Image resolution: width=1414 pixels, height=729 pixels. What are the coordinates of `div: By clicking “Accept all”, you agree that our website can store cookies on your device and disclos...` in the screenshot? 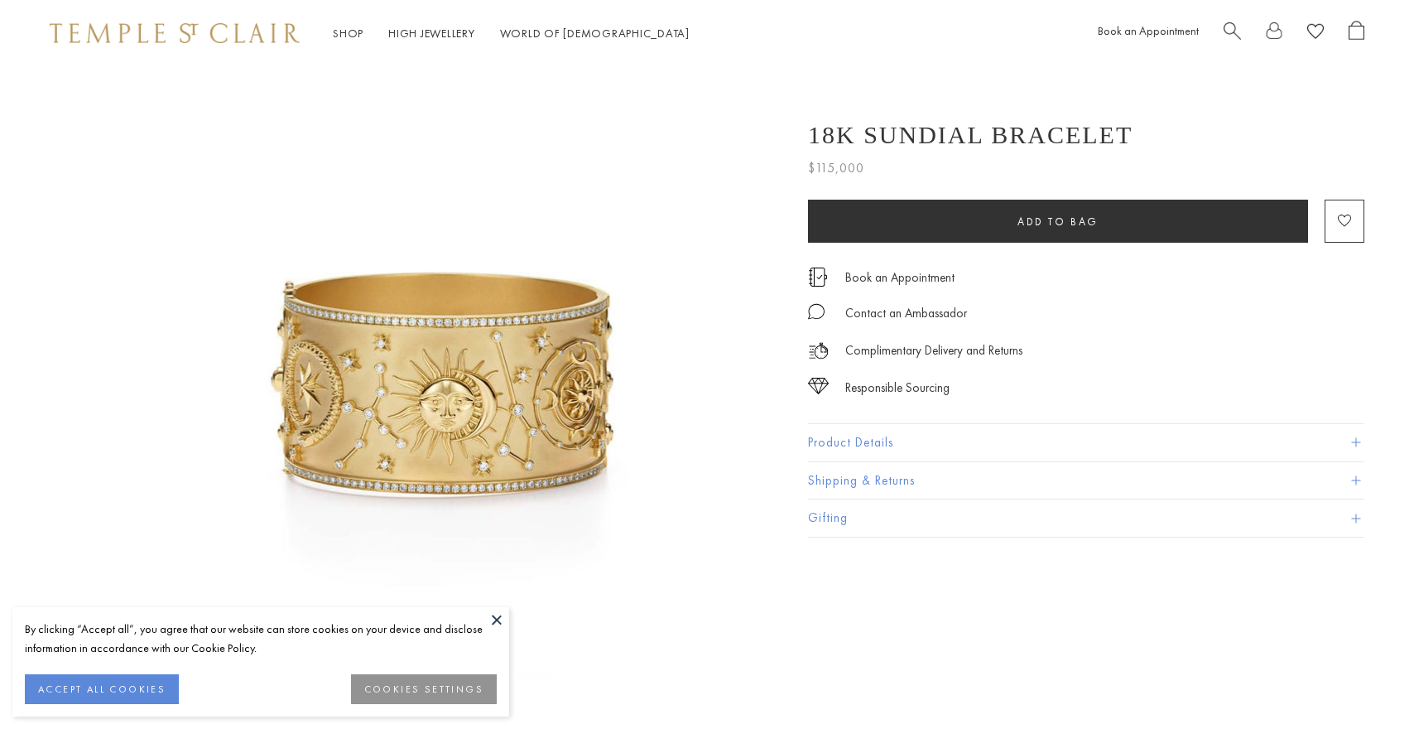 It's located at (261, 638).